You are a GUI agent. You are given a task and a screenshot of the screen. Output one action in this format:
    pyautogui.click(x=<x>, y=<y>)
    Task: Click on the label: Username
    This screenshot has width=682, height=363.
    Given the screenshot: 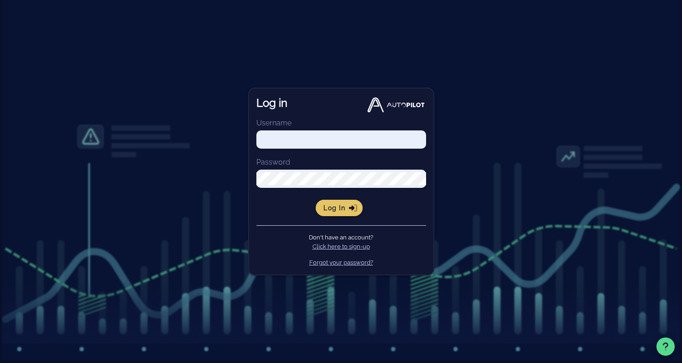 What is the action you would take?
    pyautogui.click(x=274, y=123)
    